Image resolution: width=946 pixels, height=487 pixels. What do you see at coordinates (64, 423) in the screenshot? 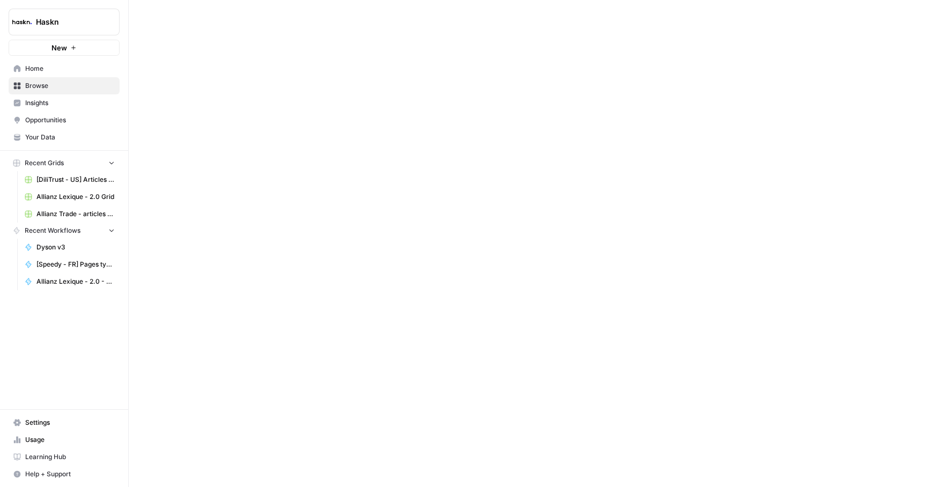
I see `a: Settings` at bounding box center [64, 423].